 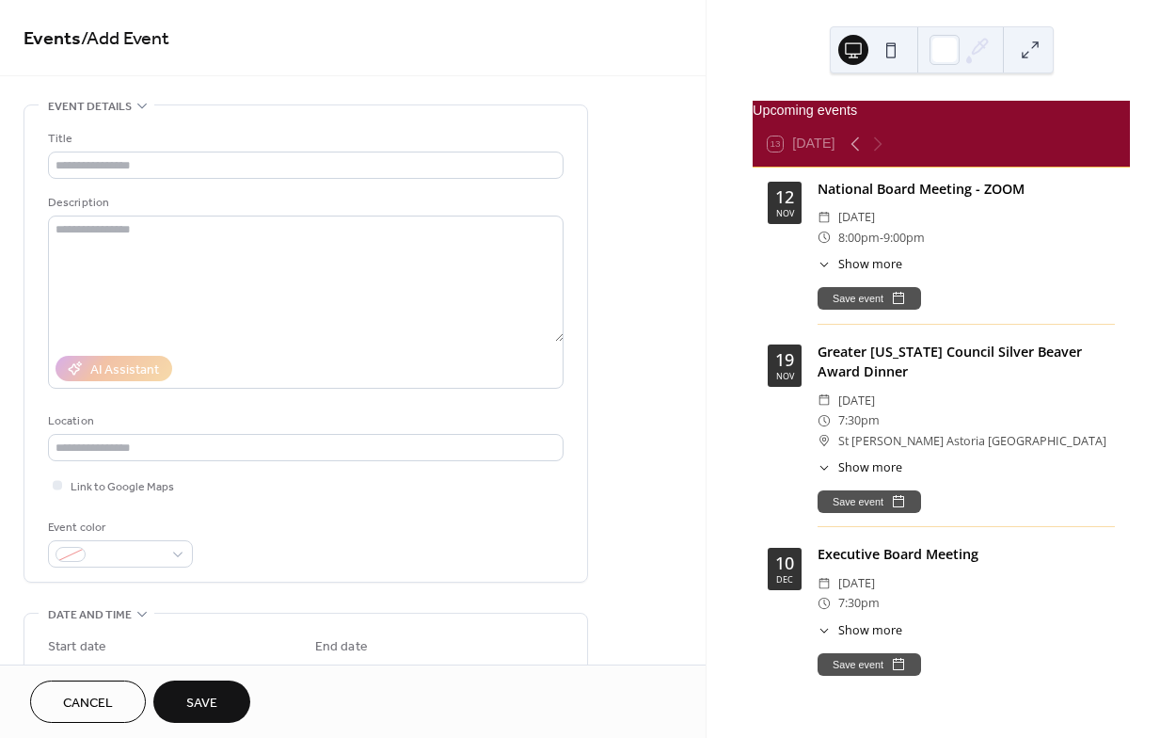 What do you see at coordinates (119, 527) in the screenshot?
I see `div: Event color` at bounding box center [119, 527].